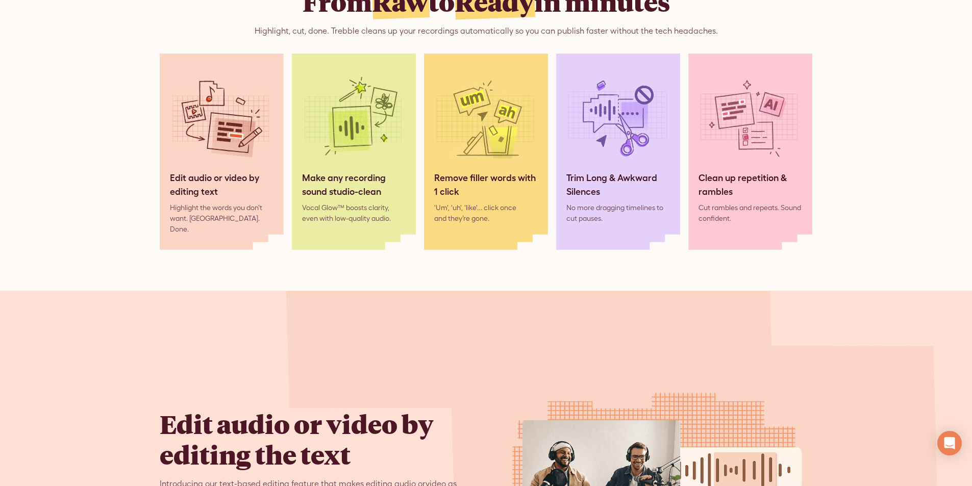  What do you see at coordinates (750, 185) in the screenshot?
I see `div: Clean up repetition & rambles` at bounding box center [750, 185].